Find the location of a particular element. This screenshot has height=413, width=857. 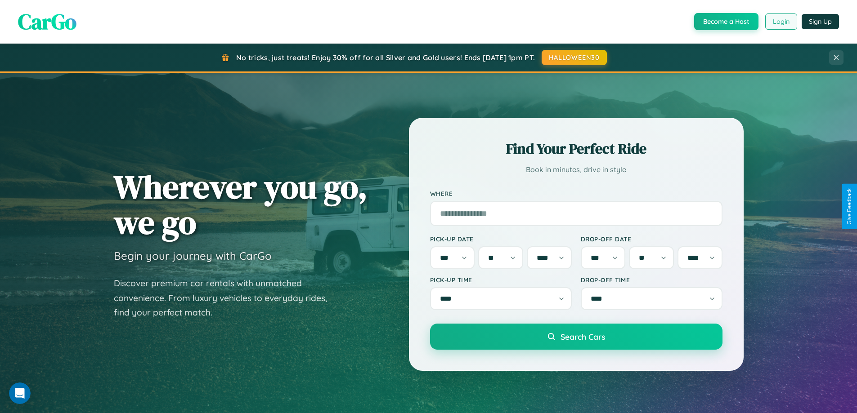

button: Login is located at coordinates (781, 22).